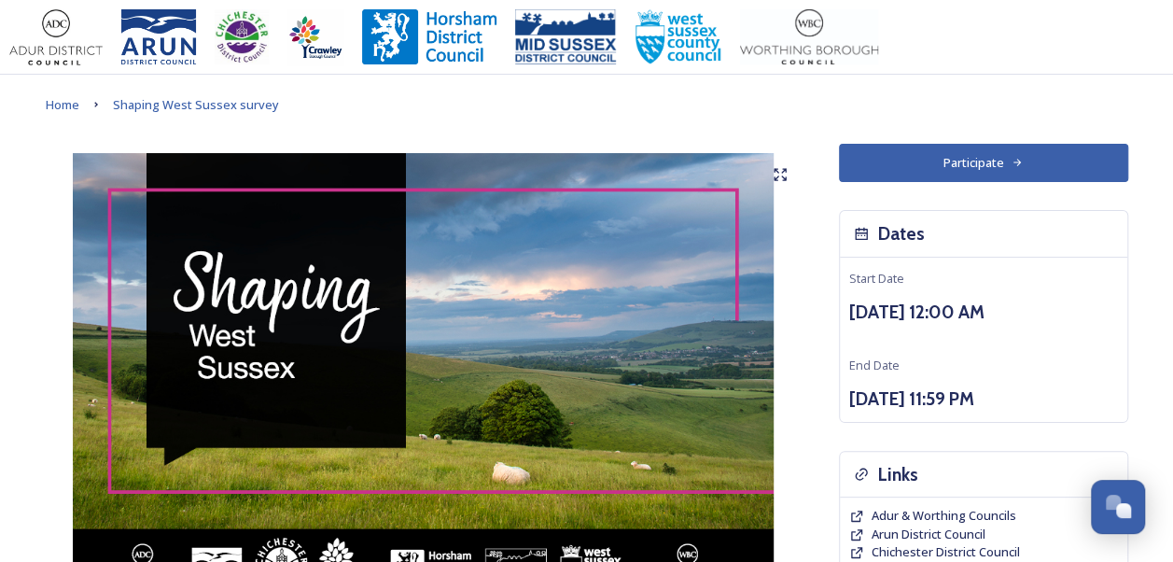 The width and height of the screenshot is (1173, 562). Describe the element at coordinates (946, 552) in the screenshot. I see `a: Chichester District Council` at that location.